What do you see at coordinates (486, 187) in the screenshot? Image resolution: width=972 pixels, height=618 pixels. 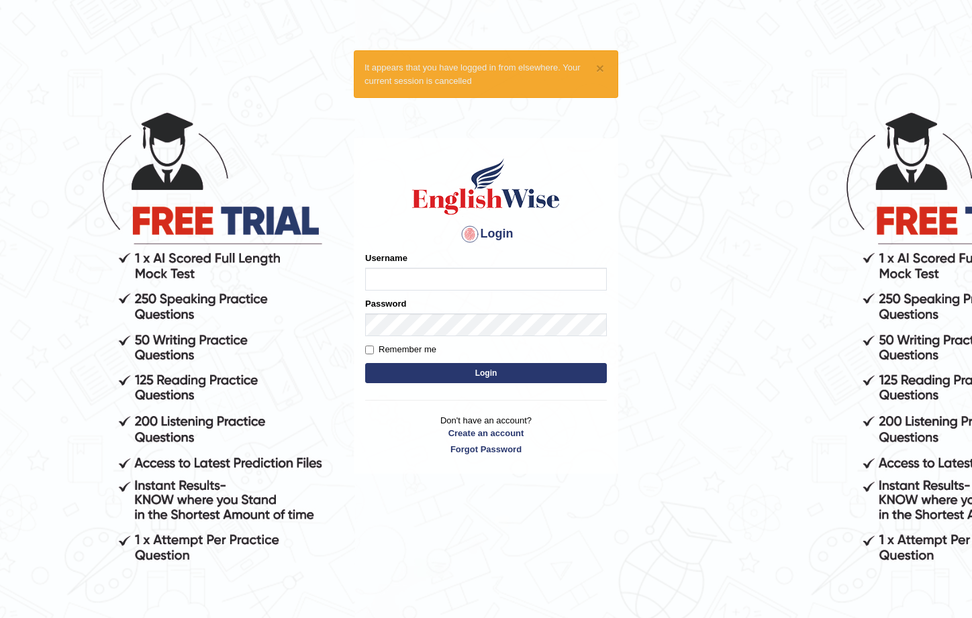 I see `img: Logo of English Wise sign in for intelligent practice with AI` at bounding box center [486, 187].